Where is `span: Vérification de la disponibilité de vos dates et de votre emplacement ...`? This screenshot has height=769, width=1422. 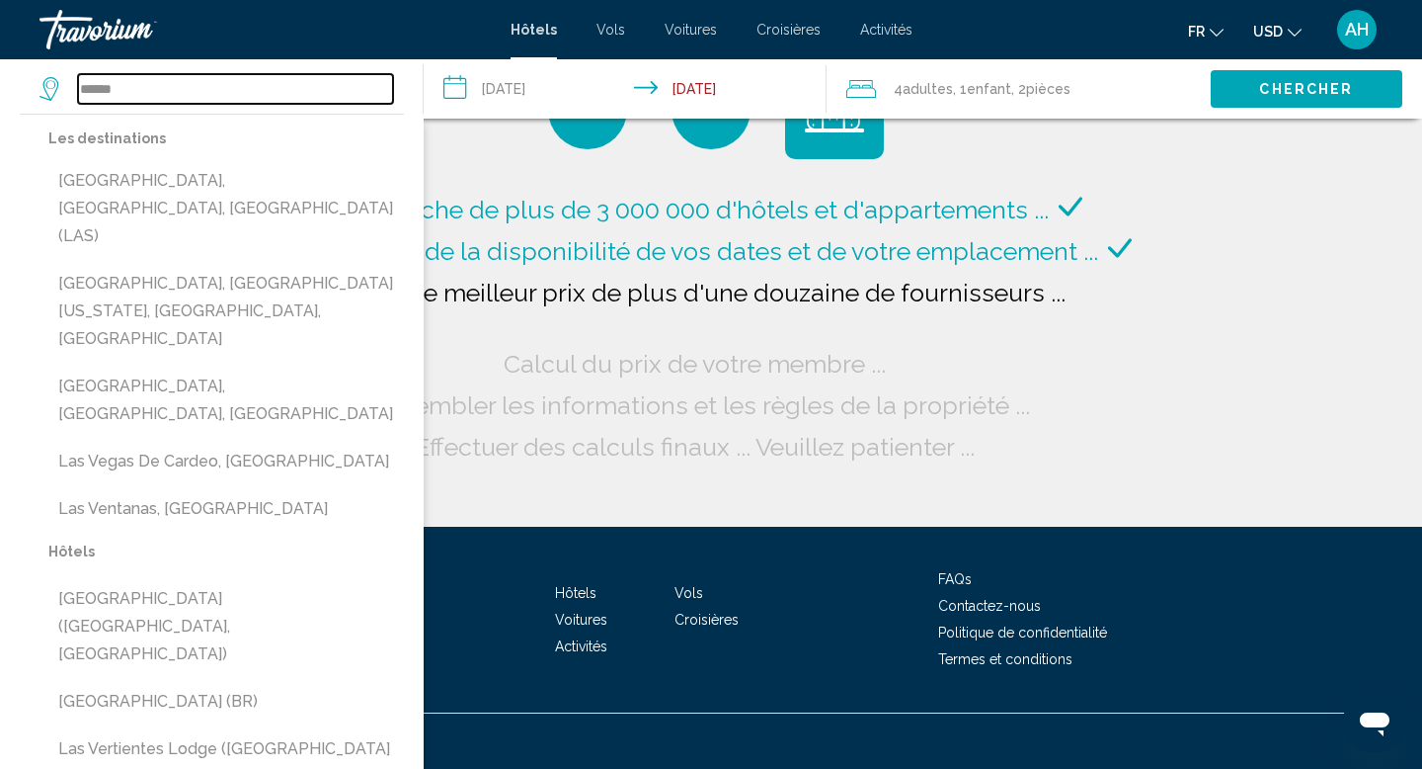
span: Vérification de la disponibilité de vos dates et de votre emplacement ... is located at coordinates (694, 251).